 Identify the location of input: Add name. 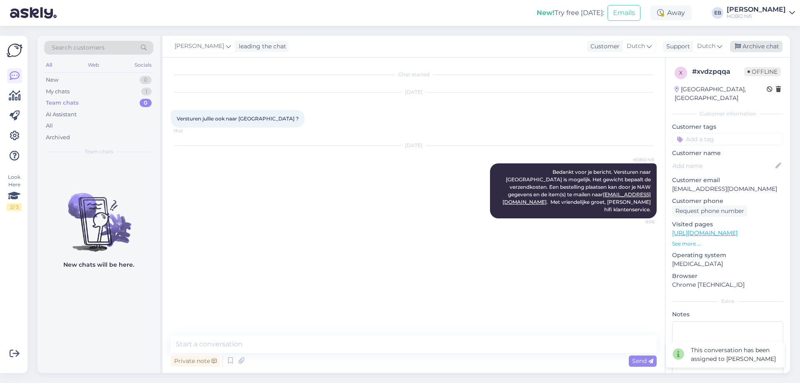
(723, 166).